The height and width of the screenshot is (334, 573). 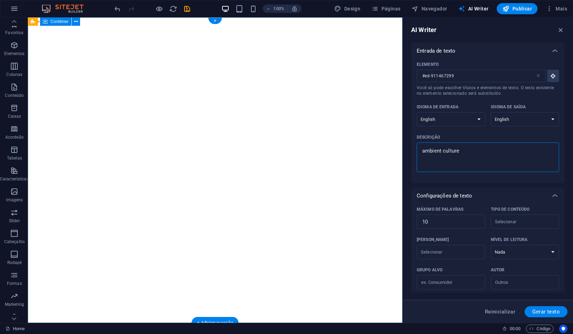 What do you see at coordinates (173, 9) in the screenshot?
I see `button: reload` at bounding box center [173, 9].